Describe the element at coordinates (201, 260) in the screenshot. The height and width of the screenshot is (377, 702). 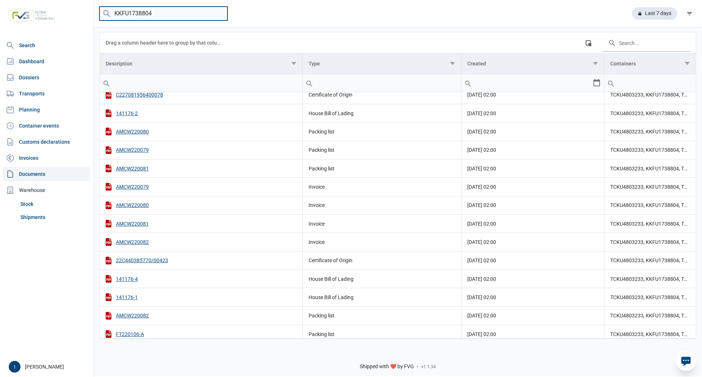
I see `div: 22C440385770/00423` at that location.